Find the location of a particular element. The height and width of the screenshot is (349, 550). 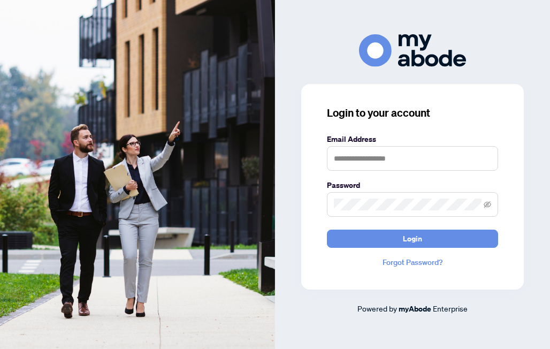

span: eye-invisible is located at coordinates (487, 204).